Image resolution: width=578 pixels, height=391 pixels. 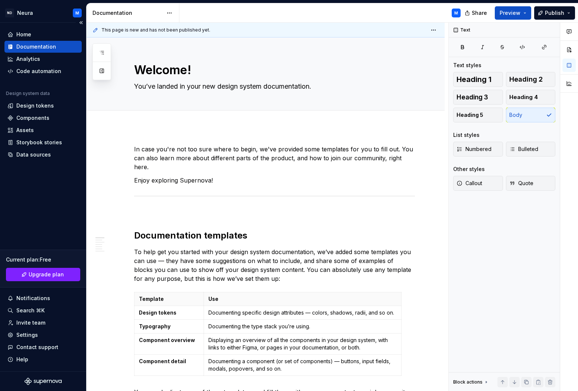 I want to click on a: Home, so click(x=43, y=35).